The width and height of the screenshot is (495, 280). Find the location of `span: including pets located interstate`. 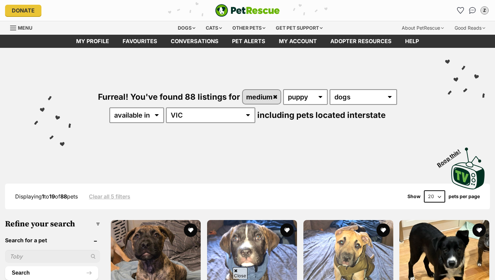

span: including pets located interstate is located at coordinates (321, 115).